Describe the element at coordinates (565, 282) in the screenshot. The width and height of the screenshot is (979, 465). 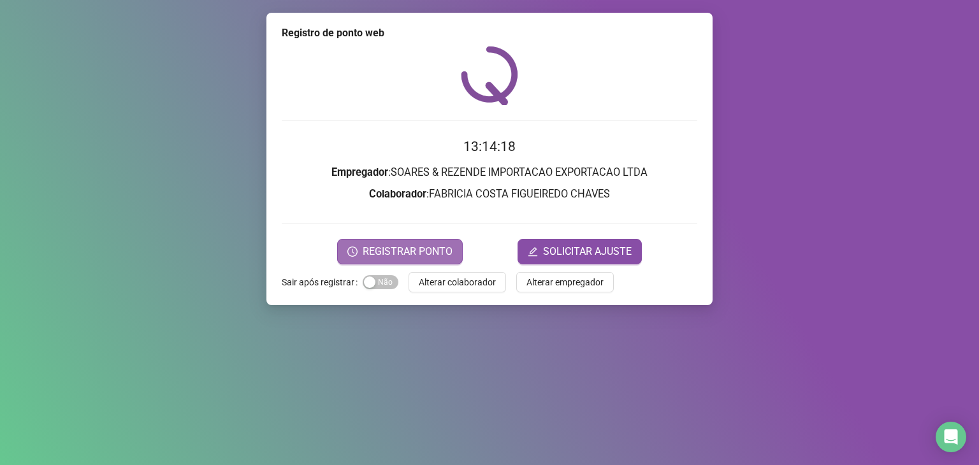
I see `span: Alterar empregador` at that location.